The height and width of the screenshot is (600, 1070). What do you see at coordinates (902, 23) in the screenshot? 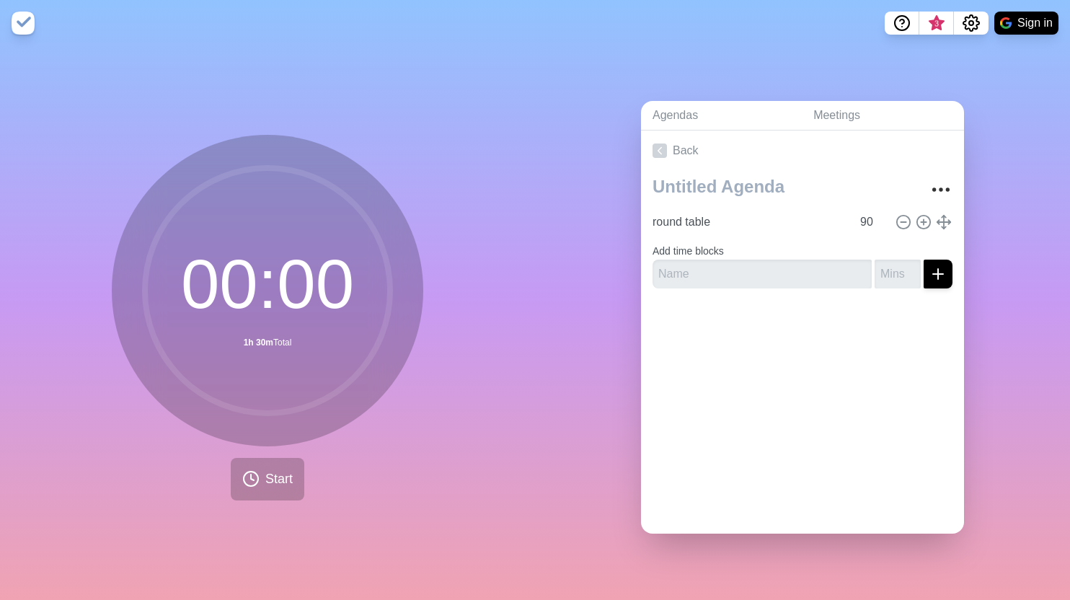
I see `button: Help` at bounding box center [902, 23].